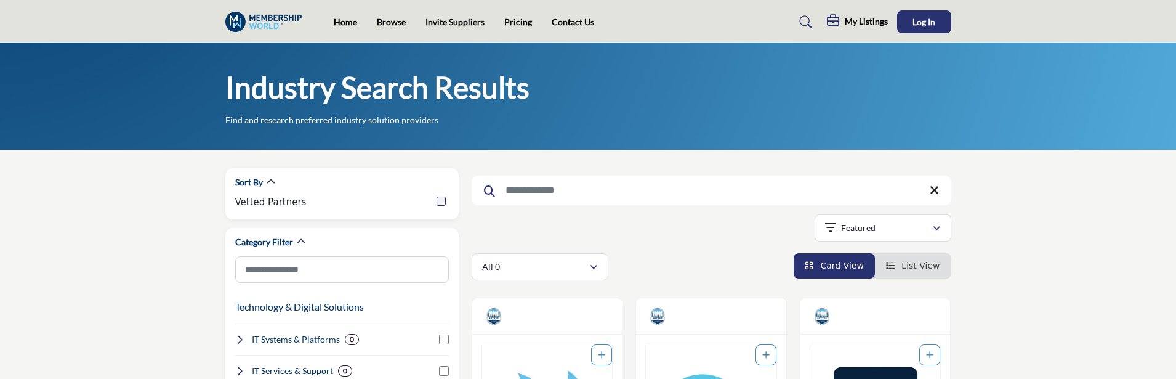  I want to click on a: Home, so click(346, 22).